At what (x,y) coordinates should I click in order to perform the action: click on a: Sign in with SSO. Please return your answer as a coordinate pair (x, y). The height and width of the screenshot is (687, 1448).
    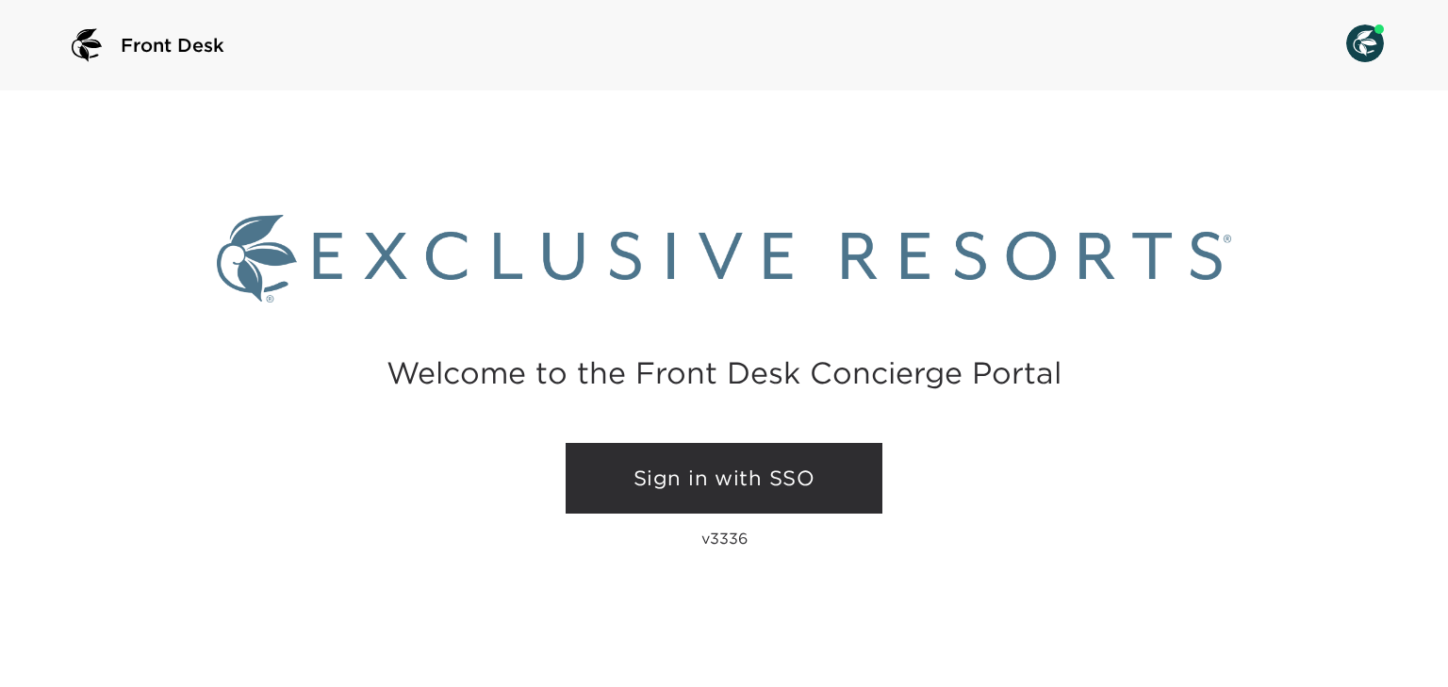
    Looking at the image, I should click on (724, 479).